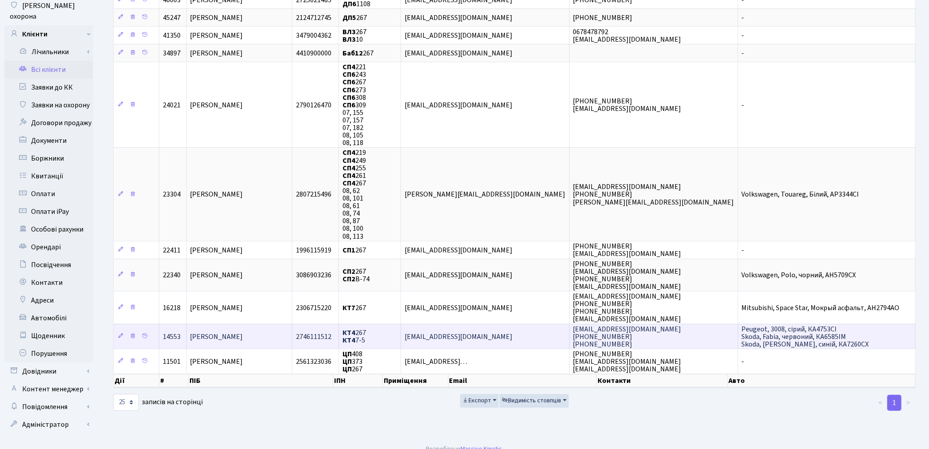 Image resolution: width=929 pixels, height=449 pixels. What do you see at coordinates (49, 123) in the screenshot?
I see `a: Договори продажу` at bounding box center [49, 123].